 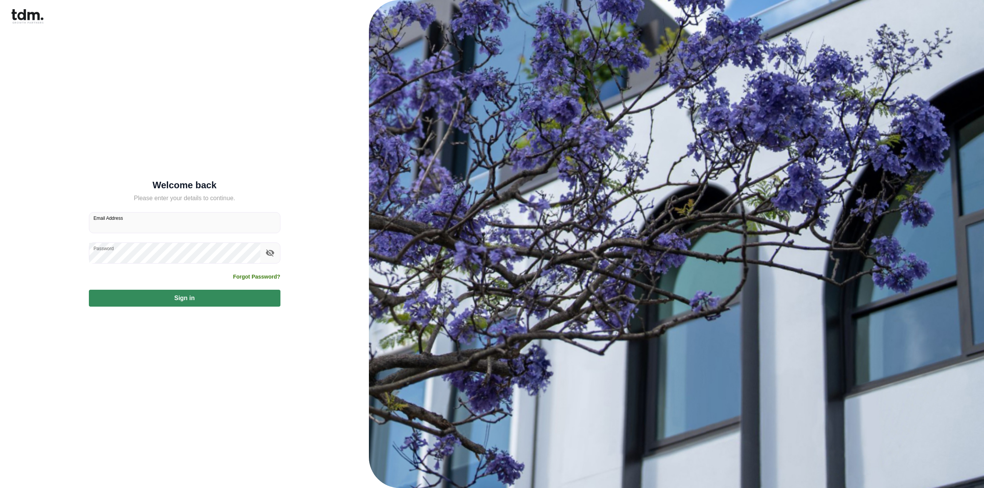 I want to click on label: Email Address, so click(x=108, y=218).